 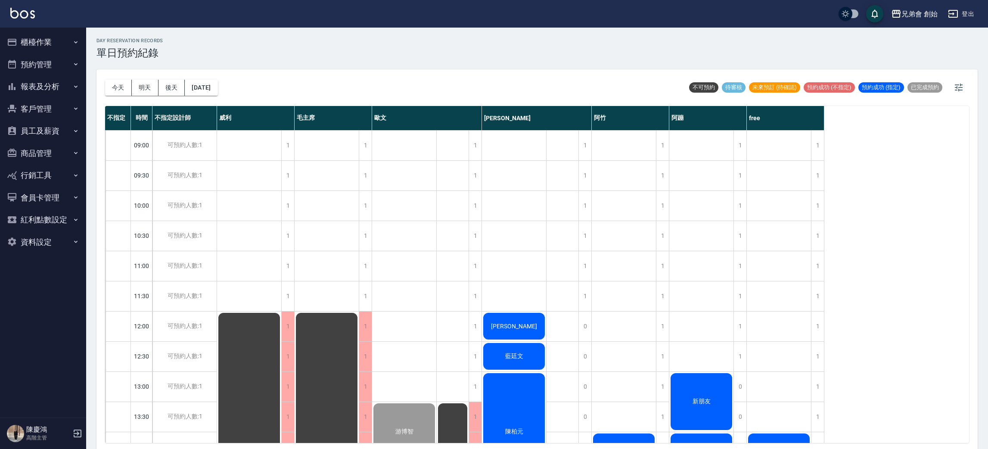 What do you see at coordinates (172, 87) in the screenshot?
I see `button: 後天` at bounding box center [172, 87].